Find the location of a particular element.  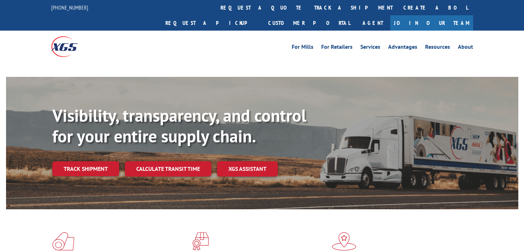

img: xgs-icon-focused-on-flooring-red is located at coordinates (200, 241).